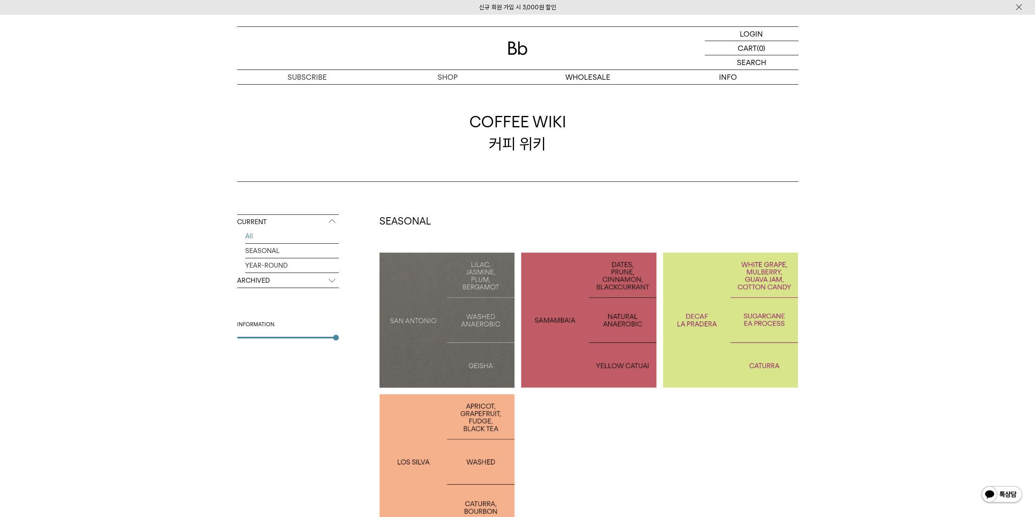  What do you see at coordinates (518, 48) in the screenshot?
I see `img: 로고` at bounding box center [518, 48].